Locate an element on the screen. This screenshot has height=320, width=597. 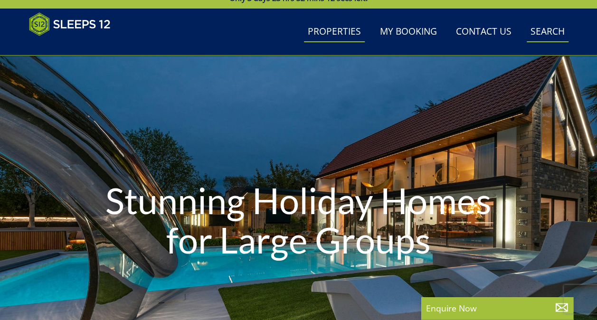
p: Enquire Now is located at coordinates (497, 308).